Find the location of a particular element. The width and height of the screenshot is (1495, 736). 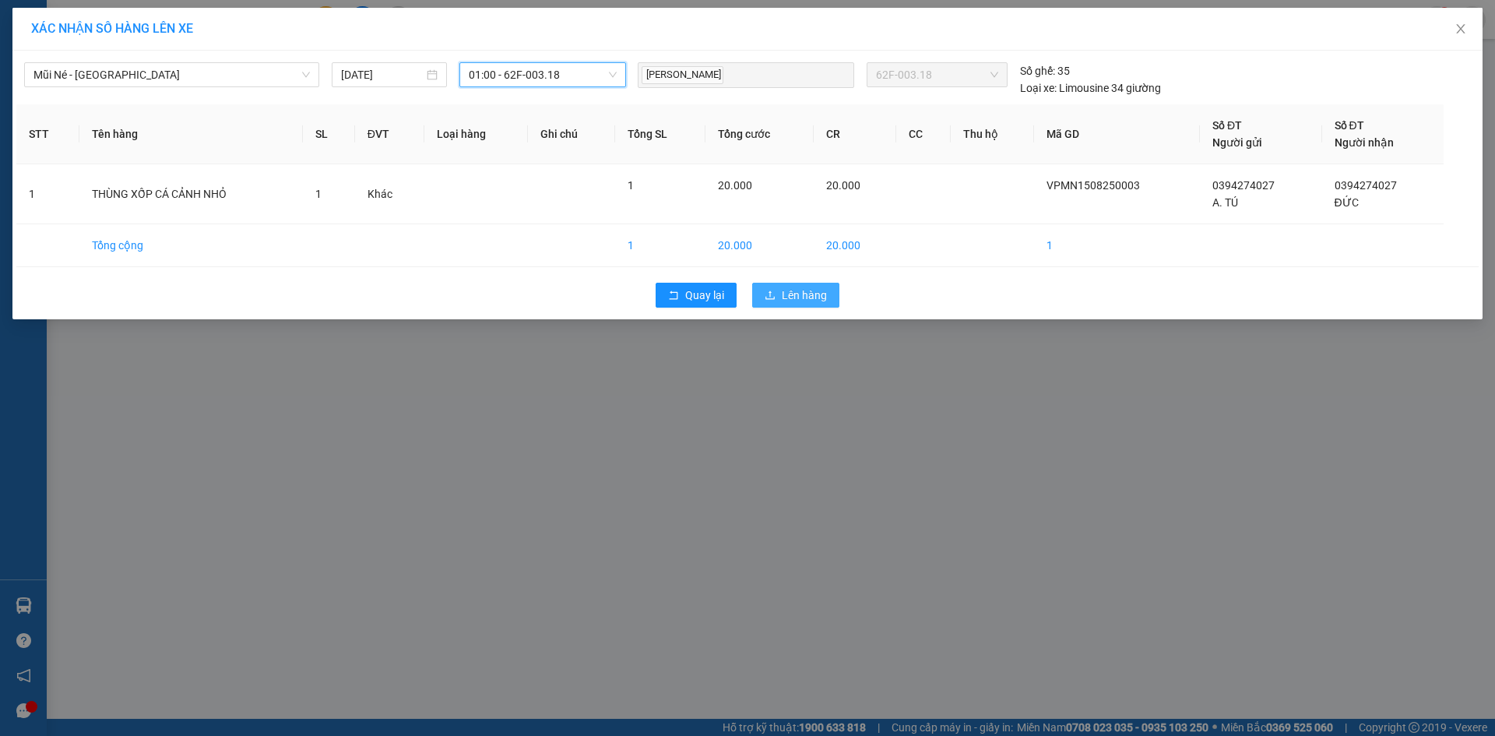

th: Ghi chú is located at coordinates (571, 134).